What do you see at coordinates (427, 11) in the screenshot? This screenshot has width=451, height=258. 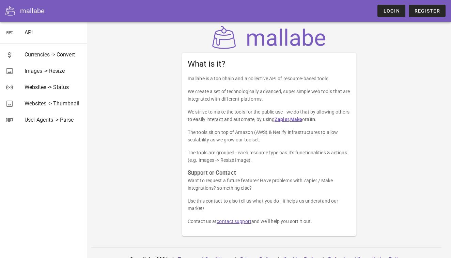 I see `span: Register` at bounding box center [427, 11].